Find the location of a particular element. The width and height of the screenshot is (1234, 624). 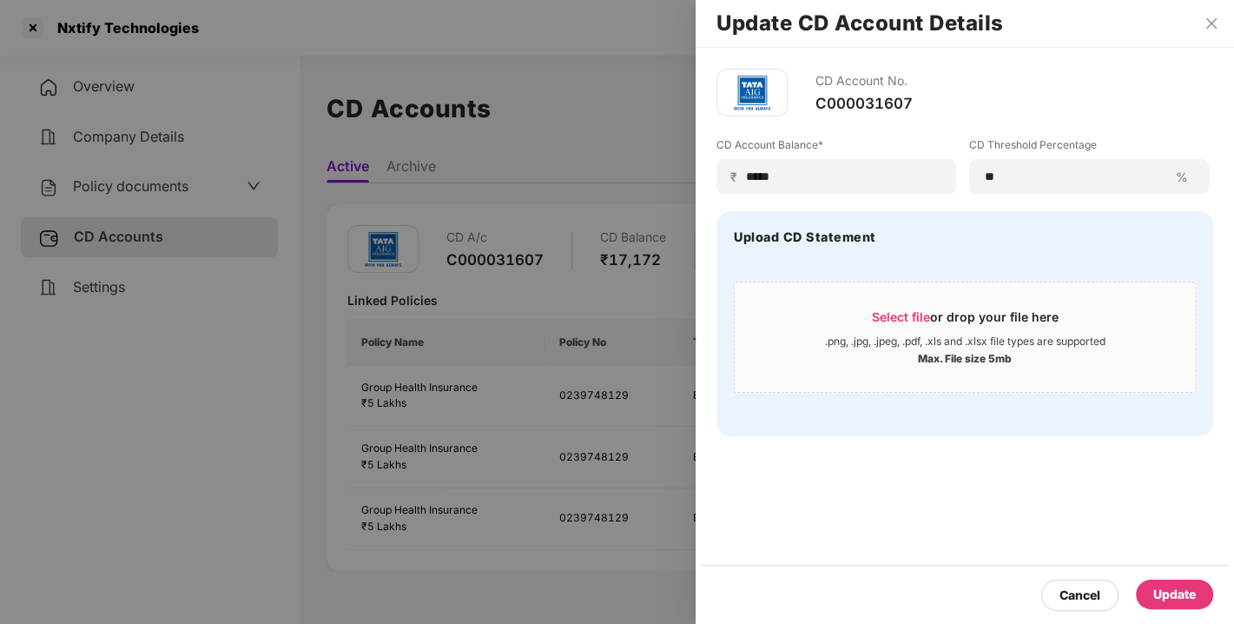

span: Select file is located at coordinates (901, 316).